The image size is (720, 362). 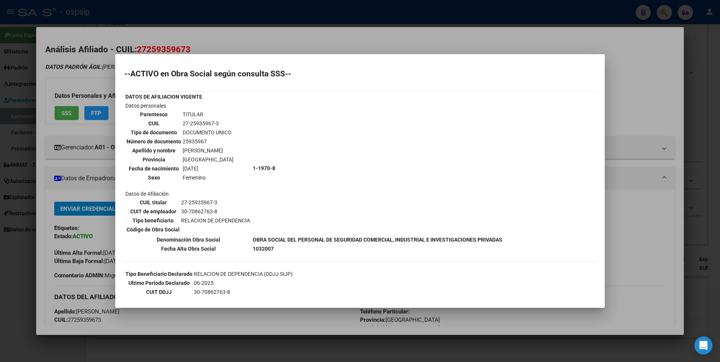 I want to click on td: DOCUMENTO UNICO, so click(x=208, y=132).